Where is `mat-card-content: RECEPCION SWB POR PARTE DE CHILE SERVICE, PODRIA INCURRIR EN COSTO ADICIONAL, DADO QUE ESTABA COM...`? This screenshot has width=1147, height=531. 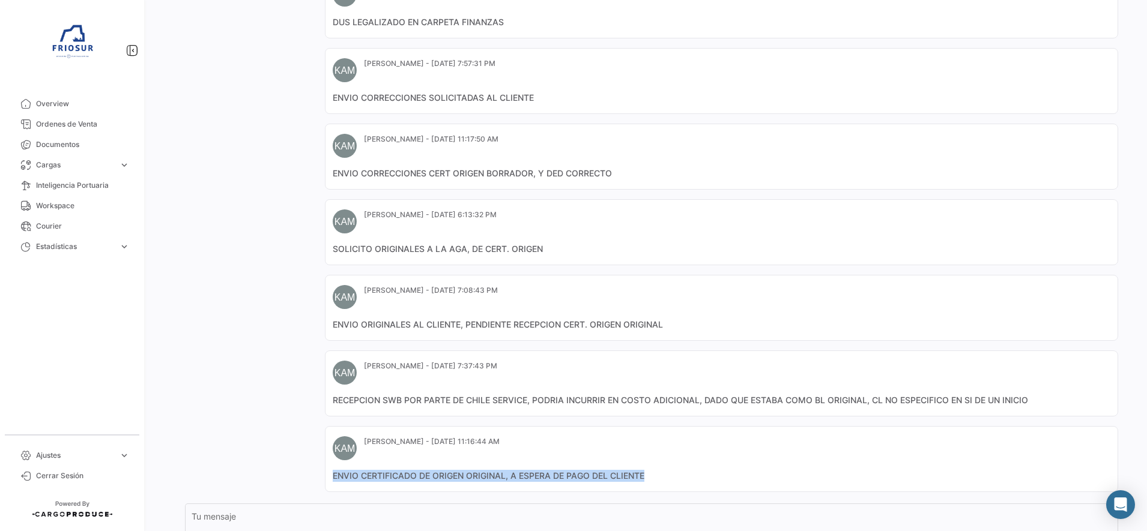
mat-card-content: RECEPCION SWB POR PARTE DE CHILE SERVICE, PODRIA INCURRIR EN COSTO ADICIONAL, DADO QUE ESTABA COM... is located at coordinates (721, 401).